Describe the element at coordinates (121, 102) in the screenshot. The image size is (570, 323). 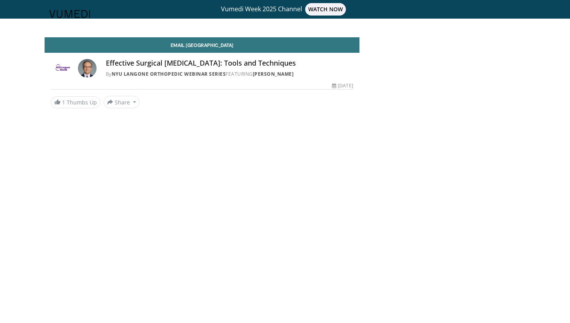
I see `button: Share` at that location.